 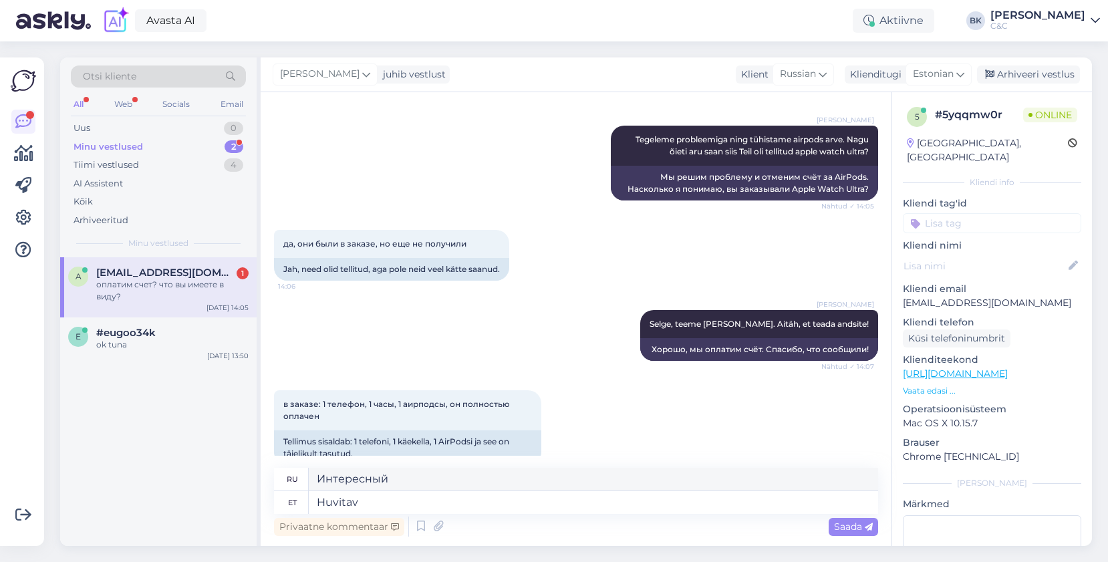 What do you see at coordinates (992, 203) in the screenshot?
I see `p: Kliendi tag'id` at bounding box center [992, 203].